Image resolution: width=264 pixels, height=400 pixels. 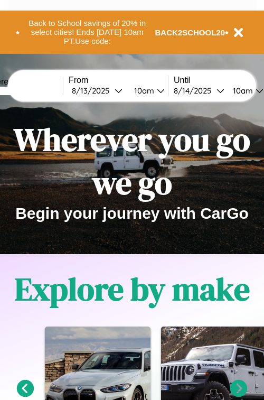 What do you see at coordinates (97, 90) in the screenshot?
I see `button: 8/13/2025` at bounding box center [97, 90].